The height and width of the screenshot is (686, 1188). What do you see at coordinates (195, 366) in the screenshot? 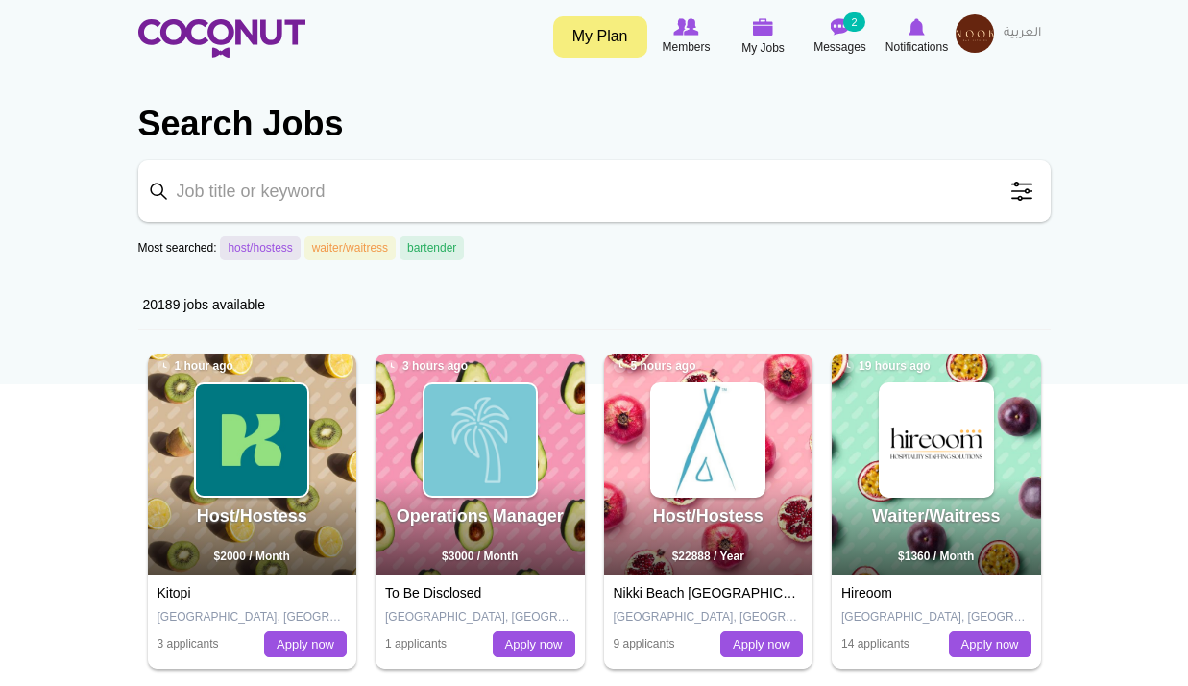
I see `span: 1 hour ago` at bounding box center [195, 366].